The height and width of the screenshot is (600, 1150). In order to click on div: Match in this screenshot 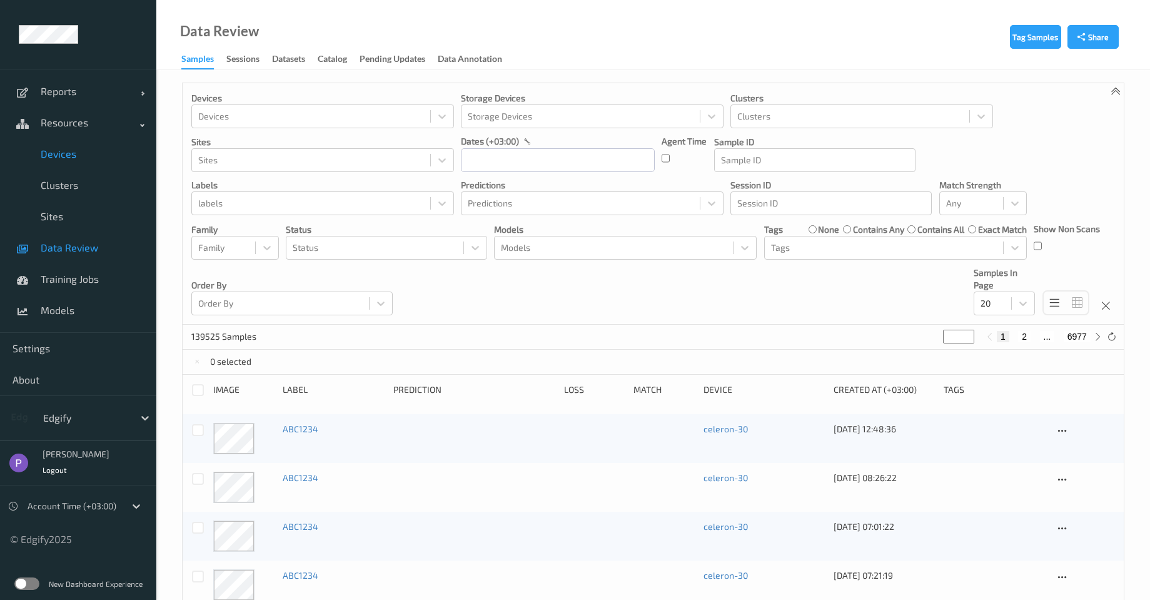, I will do `click(663, 390)`.